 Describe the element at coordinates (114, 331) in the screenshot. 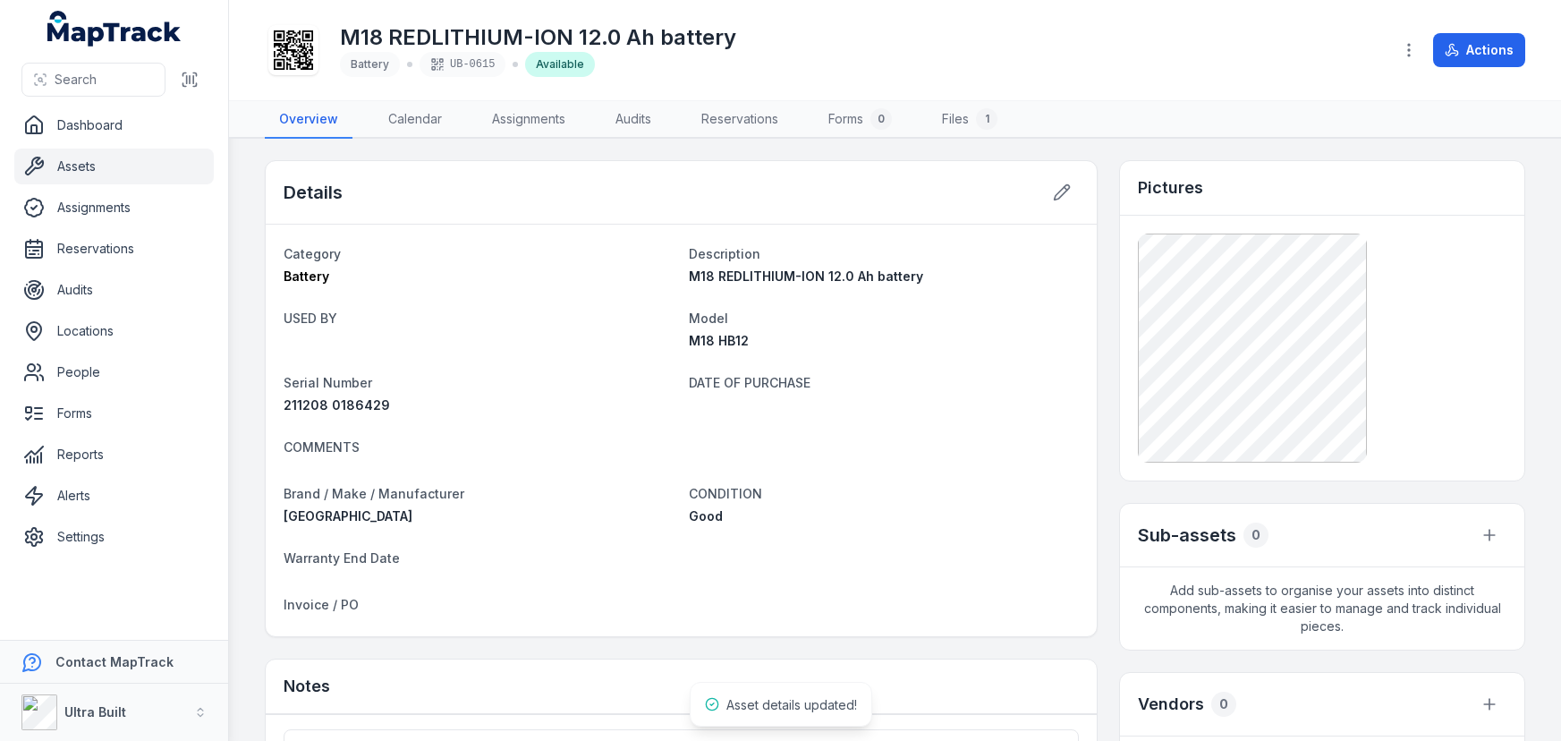

I see `a: Locations` at that location.